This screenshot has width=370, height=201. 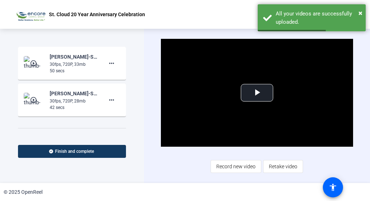 What do you see at coordinates (97, 14) in the screenshot?
I see `p: St. Cloud 20 Year Anniversary Celebration` at bounding box center [97, 14].